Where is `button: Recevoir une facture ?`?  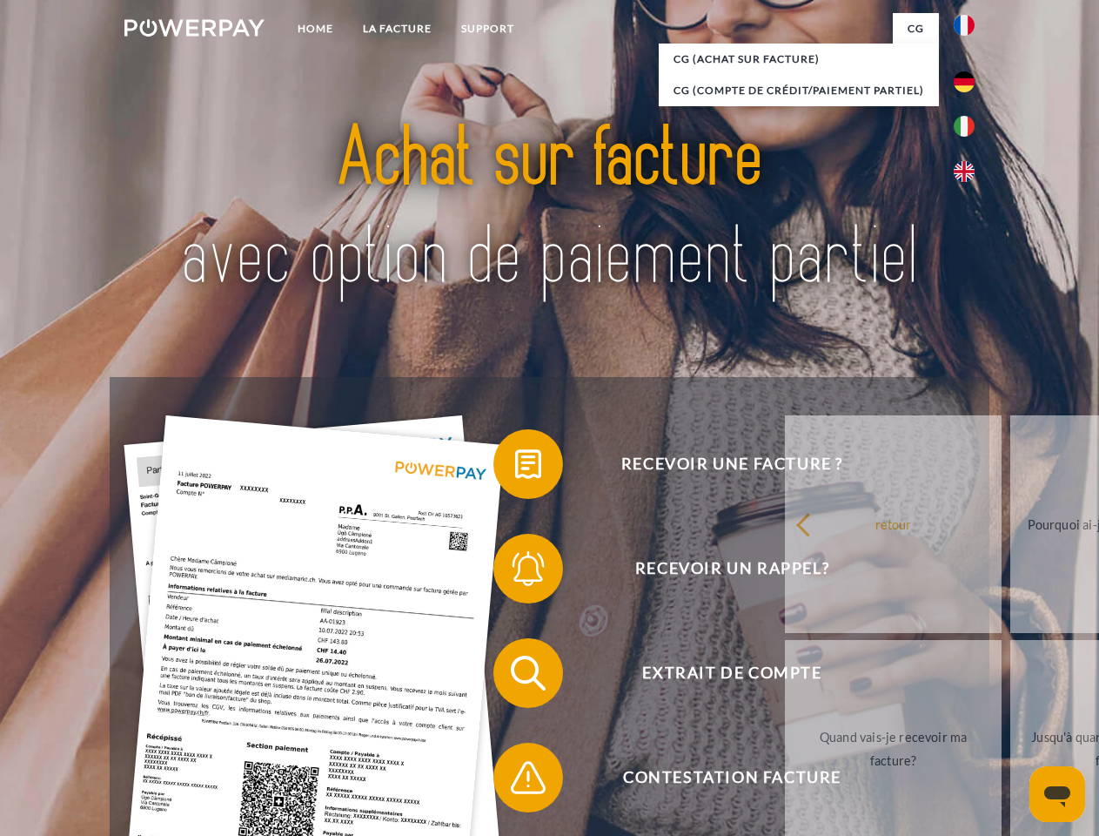
button: Recevoir une facture ? is located at coordinates (720, 464).